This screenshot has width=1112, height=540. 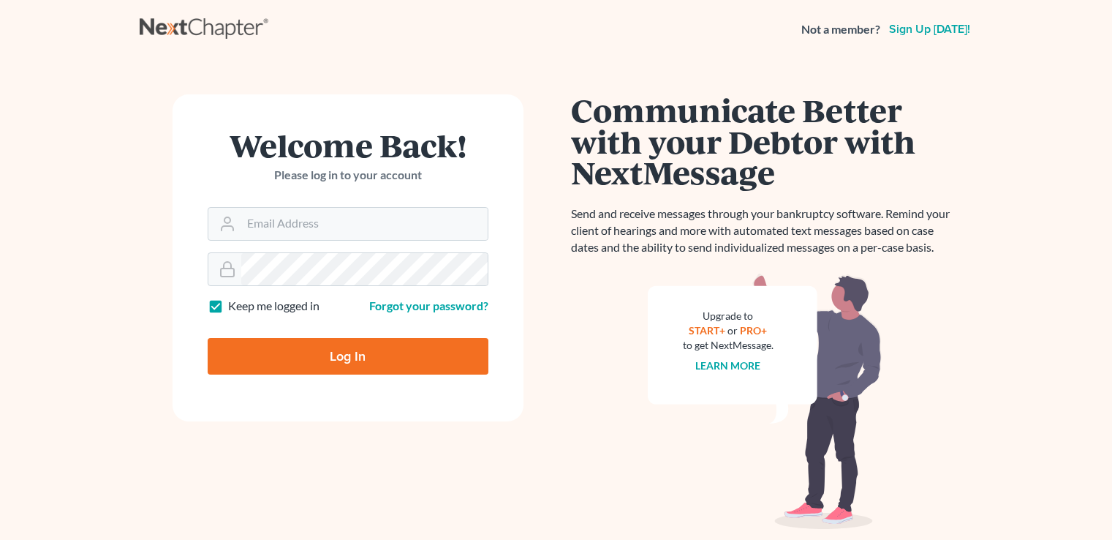 What do you see at coordinates (348, 145) in the screenshot?
I see `h1: Welcome Back!` at bounding box center [348, 145].